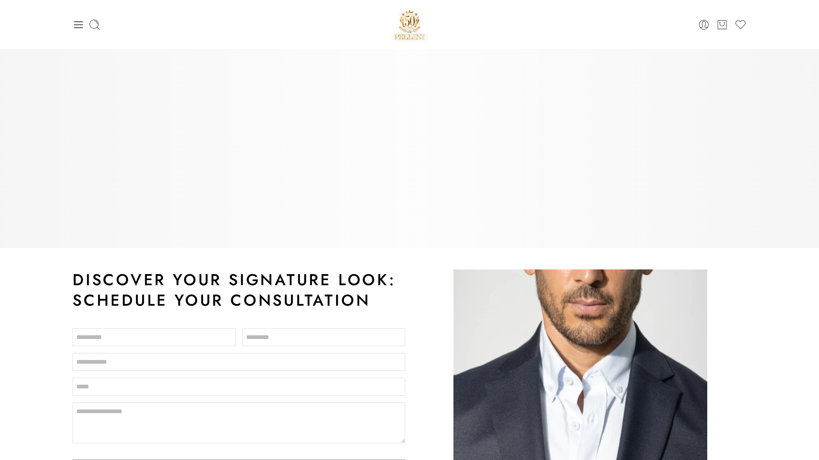 This screenshot has width=819, height=460. What do you see at coordinates (409, 24) in the screenshot?
I see `img: Pellini` at bounding box center [409, 24].